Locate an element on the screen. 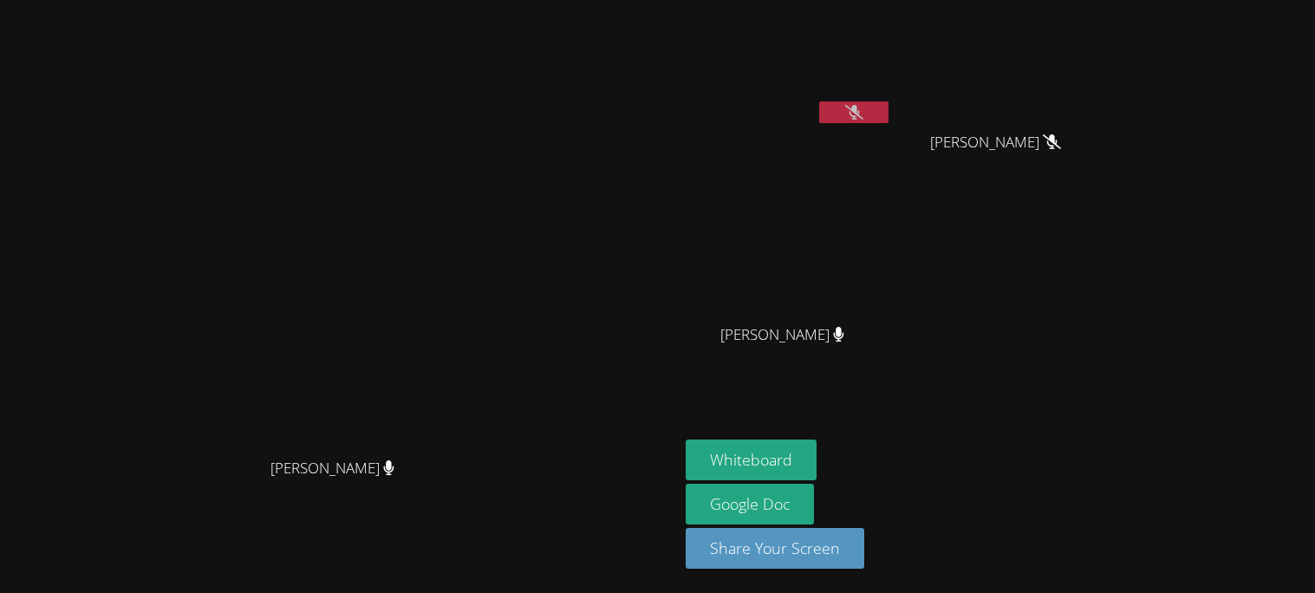 The image size is (1315, 593). a: Google Doc is located at coordinates (750, 504).